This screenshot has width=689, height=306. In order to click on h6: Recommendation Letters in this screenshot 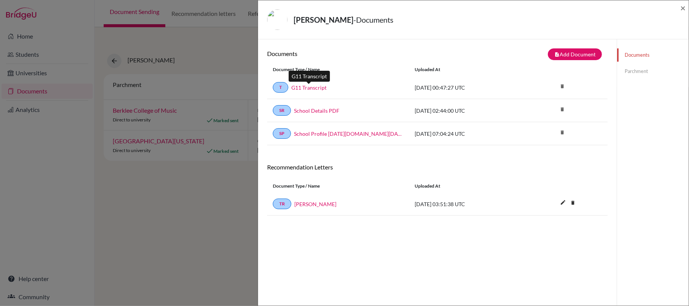, I will do `click(438, 167)`.